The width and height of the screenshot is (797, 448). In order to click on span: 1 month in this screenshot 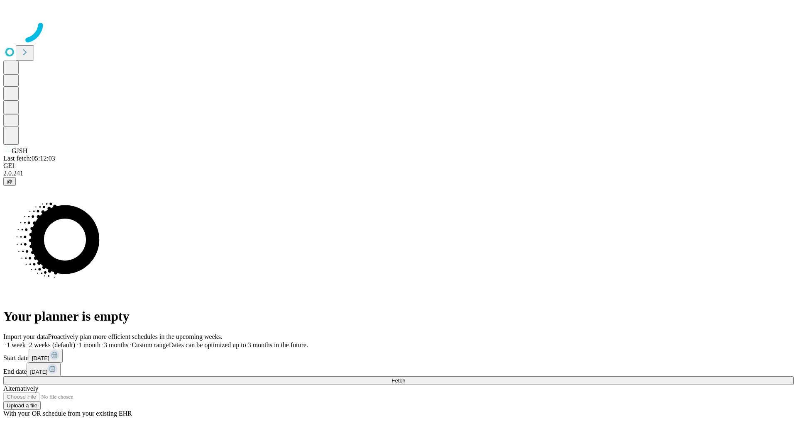, I will do `click(89, 345)`.